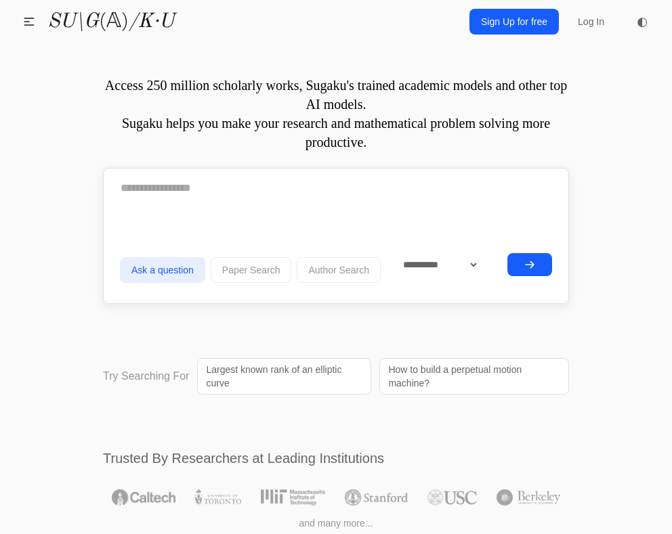  What do you see at coordinates (284, 377) in the screenshot?
I see `a: Largest known rank of an elliptic curve` at bounding box center [284, 377].